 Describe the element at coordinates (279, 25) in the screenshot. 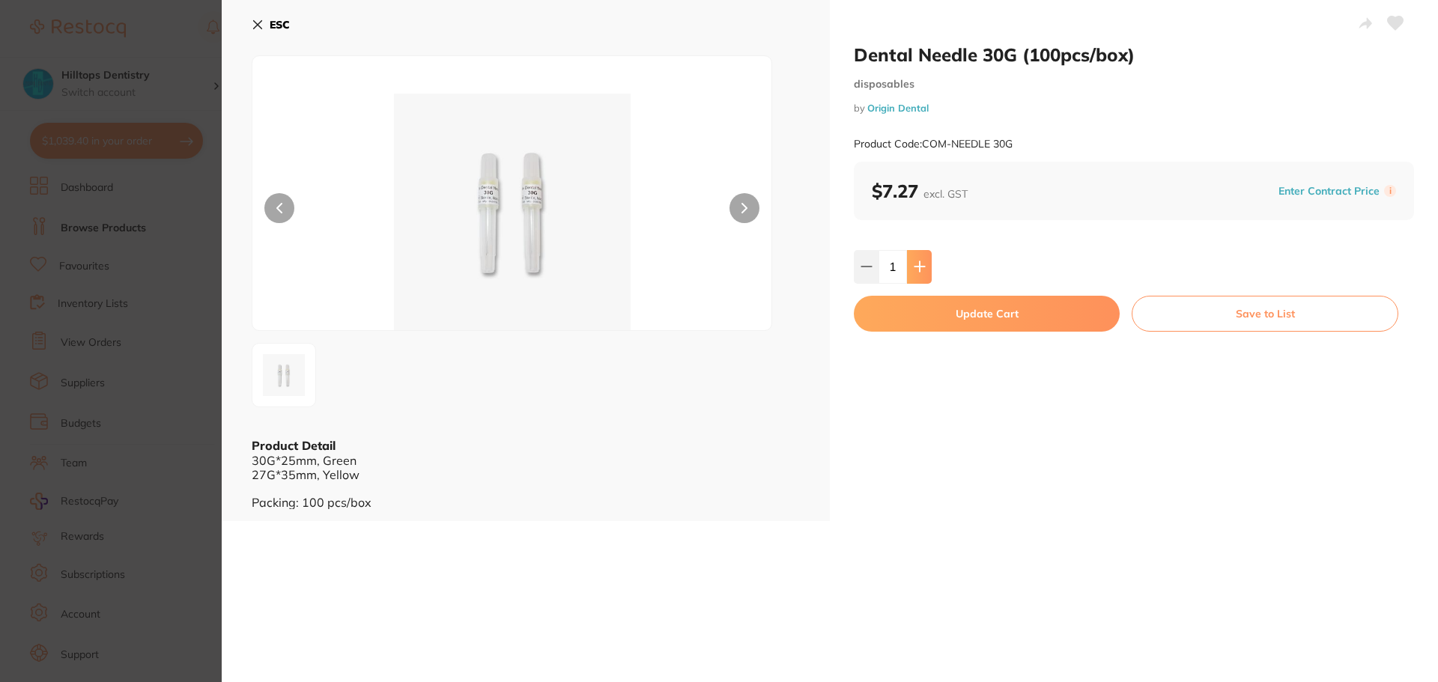

I see `b: ESC` at that location.